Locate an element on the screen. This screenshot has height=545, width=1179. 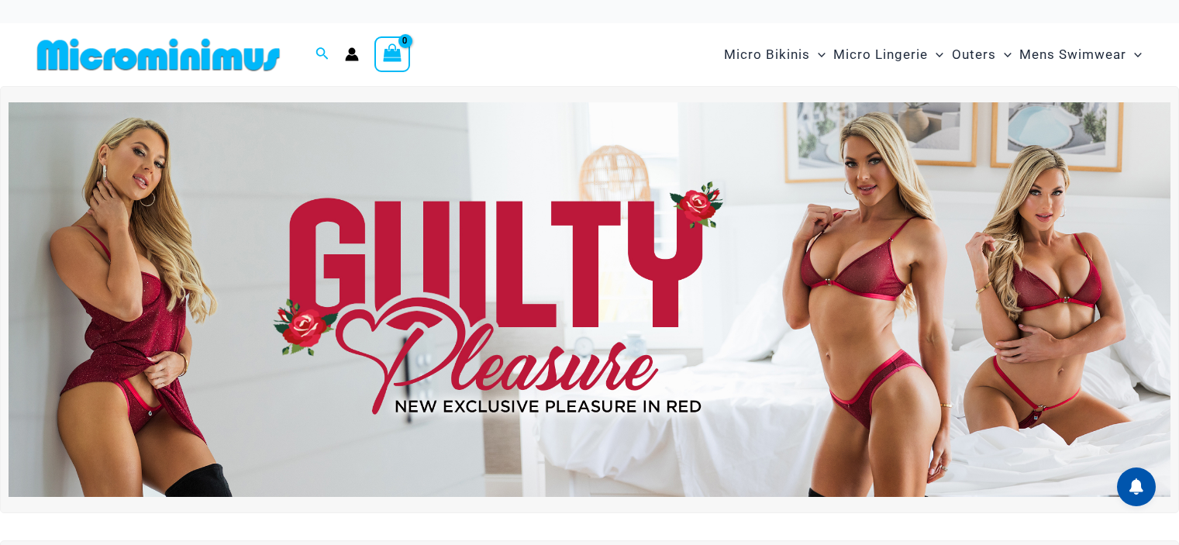
span: Micro Lingerie is located at coordinates (881, 54).